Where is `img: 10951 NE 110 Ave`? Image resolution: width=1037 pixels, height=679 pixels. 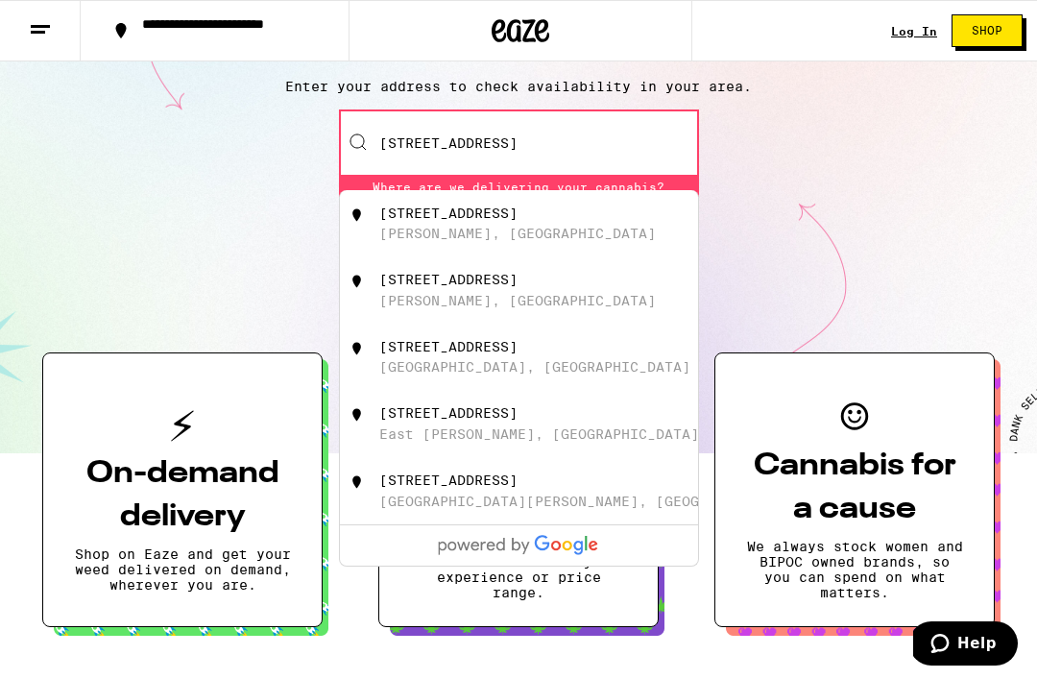
img: 10951 NE 110 Ave is located at coordinates (357, 281).